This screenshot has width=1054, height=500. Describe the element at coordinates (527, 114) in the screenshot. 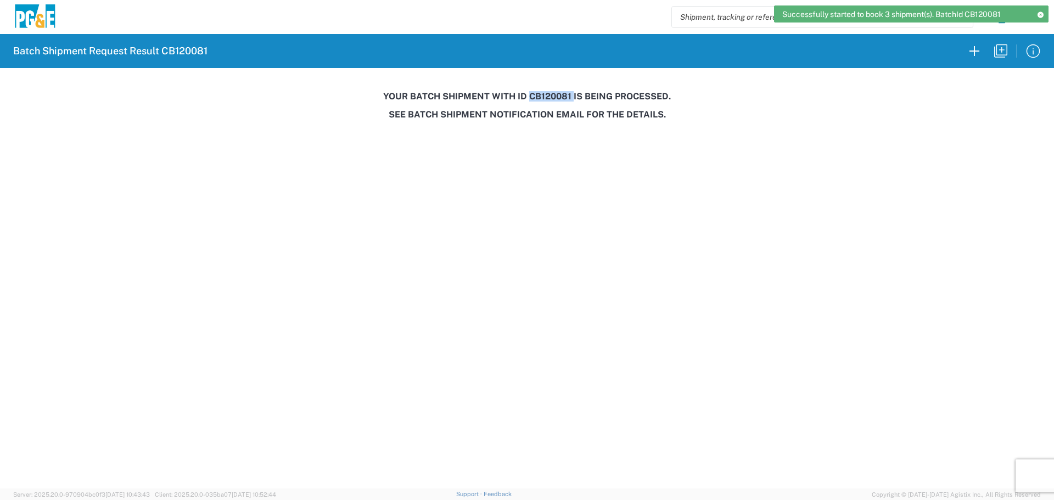

I see `h3: See Batch Shipment Notification email for the details.` at that location.